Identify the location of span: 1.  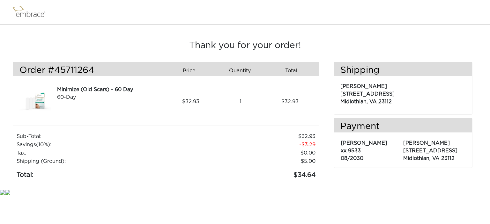
(240, 102).